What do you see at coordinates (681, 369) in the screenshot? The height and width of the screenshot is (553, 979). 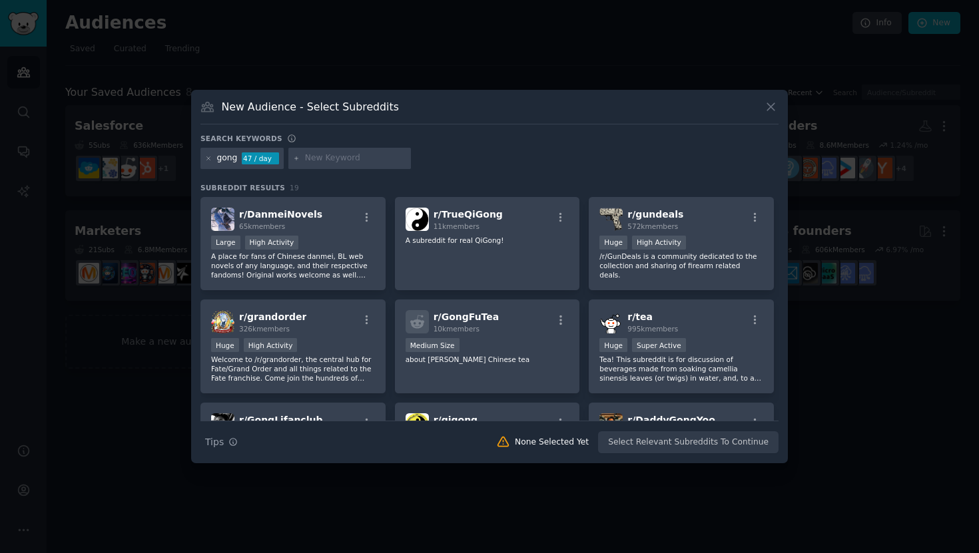 I see `p: Tea! This subreddit is for discussion of beverages made from soaking camellia sinensis leaves (or...` at bounding box center [681, 369].